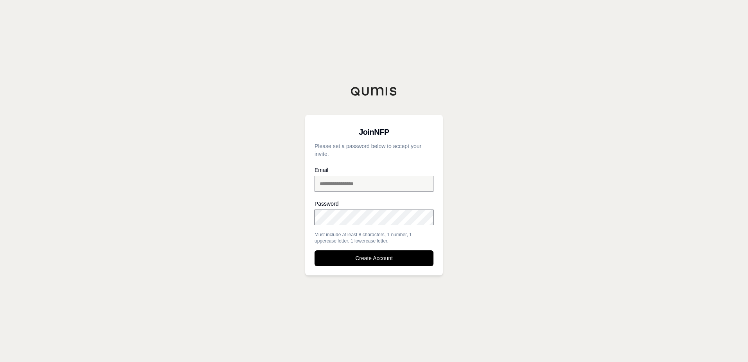  Describe the element at coordinates (374, 132) in the screenshot. I see `h3: Join NFP` at that location.